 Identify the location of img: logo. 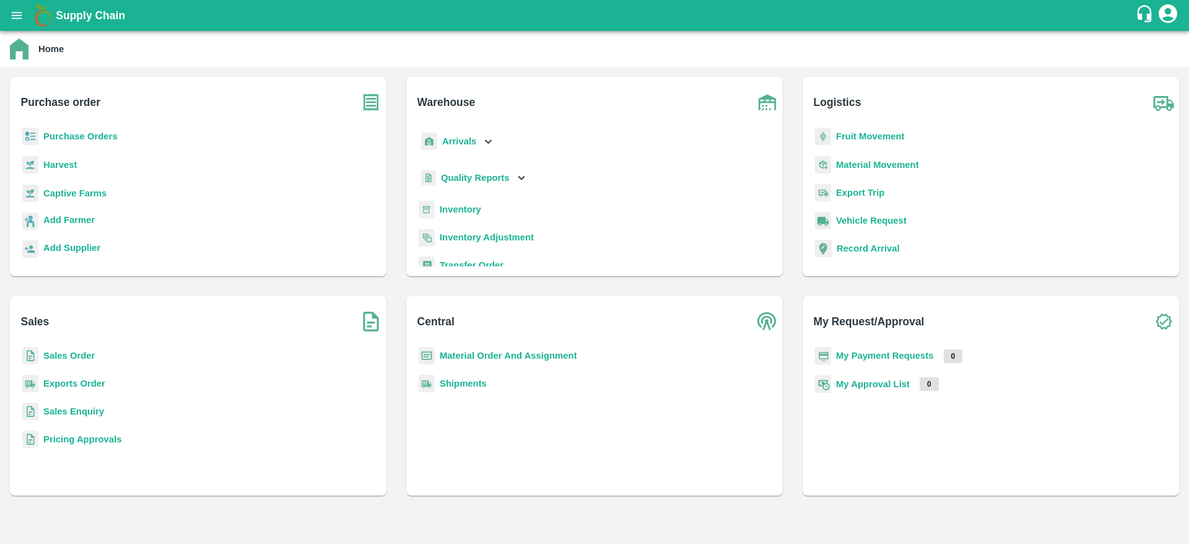
(43, 15).